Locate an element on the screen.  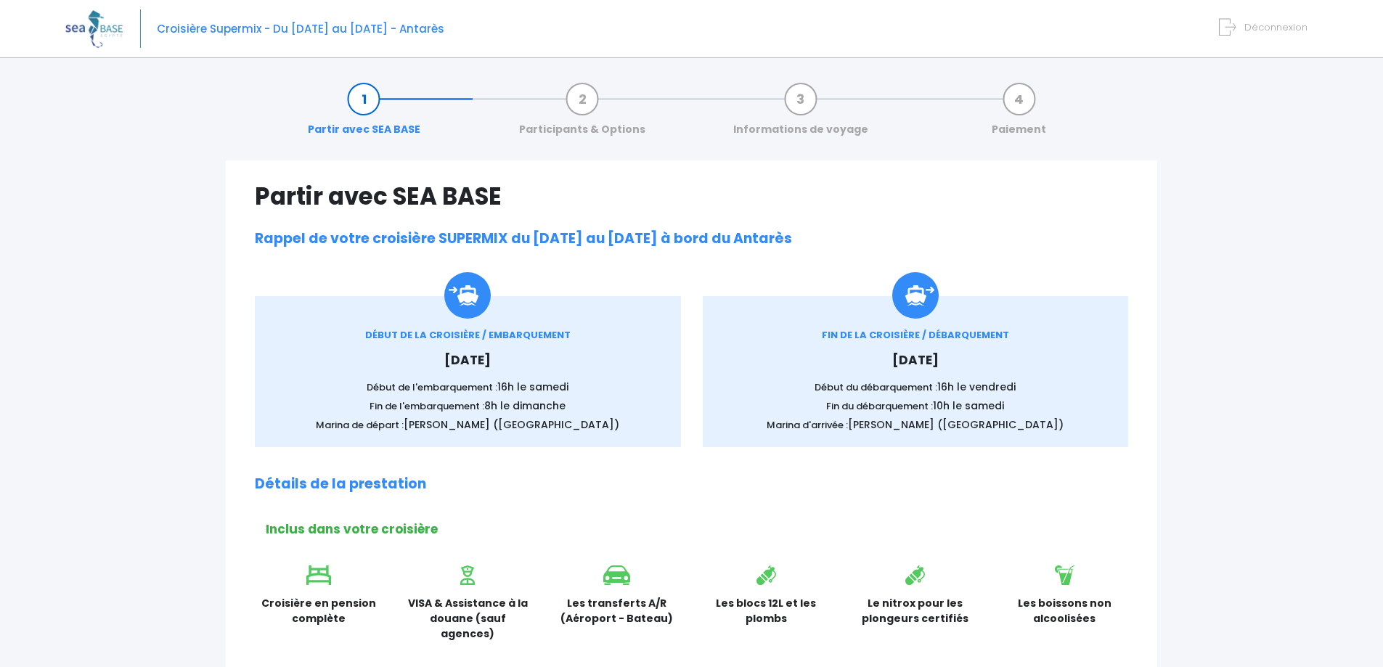
a: Paiement is located at coordinates (1019, 114).